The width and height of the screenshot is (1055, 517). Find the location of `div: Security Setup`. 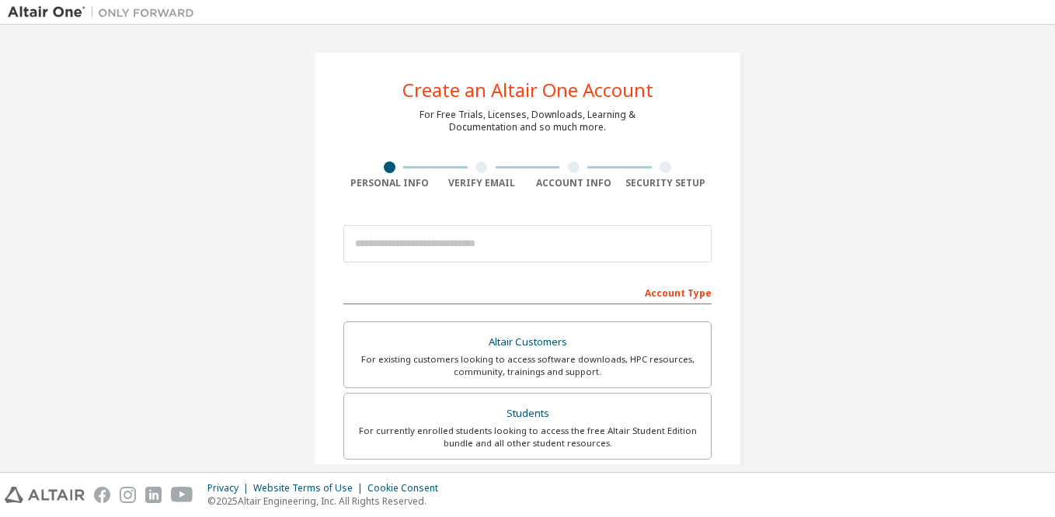

div: Security Setup is located at coordinates (666, 183).